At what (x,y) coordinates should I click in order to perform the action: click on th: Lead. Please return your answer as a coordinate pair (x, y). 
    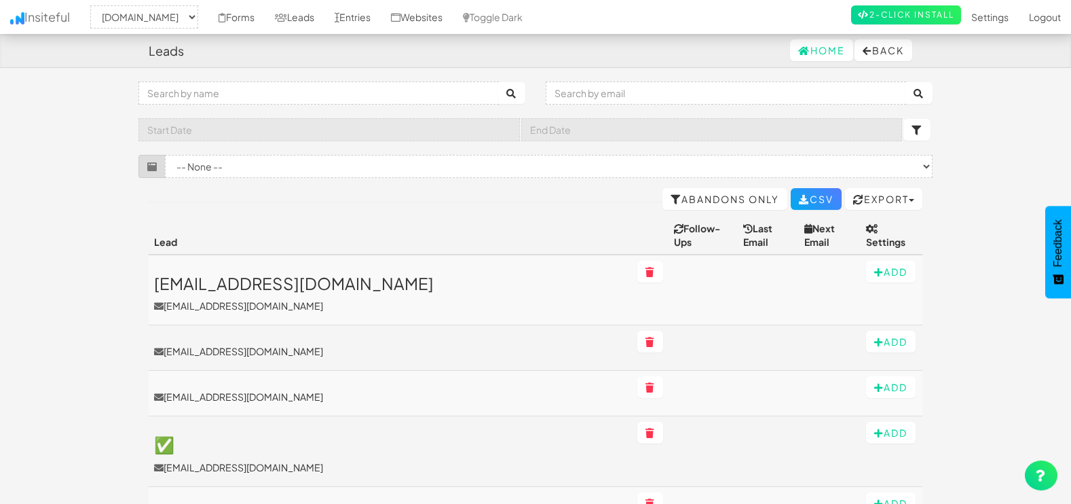
    Looking at the image, I should click on (390, 235).